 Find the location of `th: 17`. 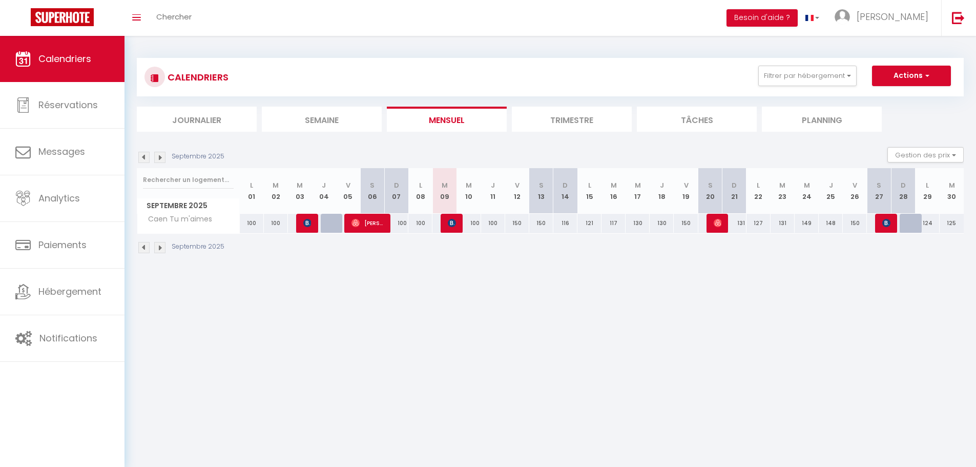

th: 17 is located at coordinates (637, 191).